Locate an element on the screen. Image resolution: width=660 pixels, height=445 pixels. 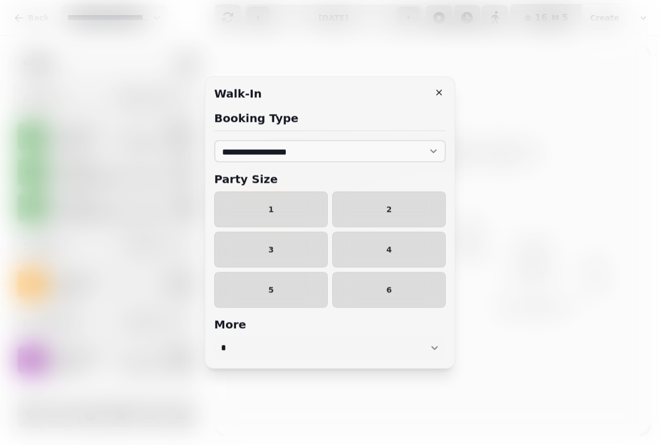
button: 4 is located at coordinates (389, 250).